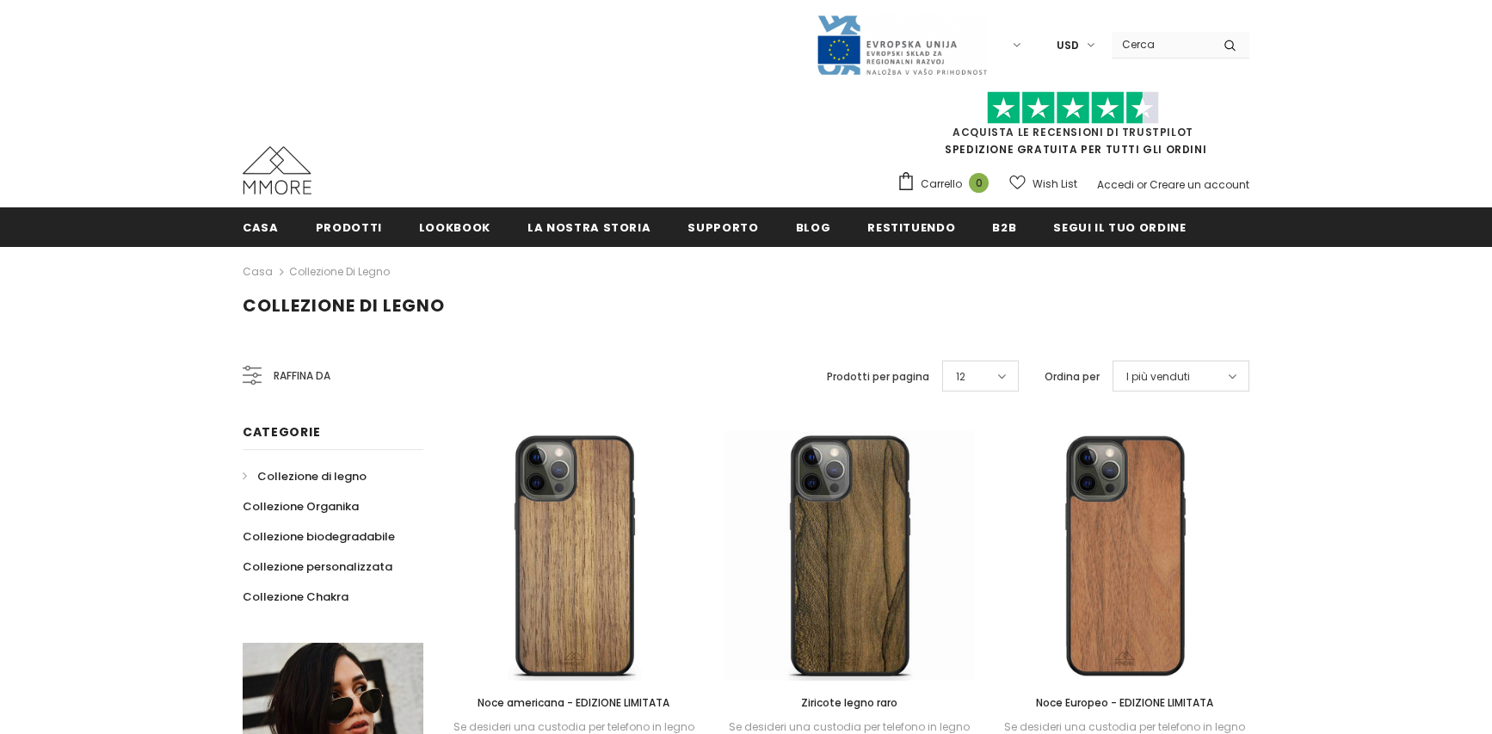 Image resolution: width=1492 pixels, height=734 pixels. Describe the element at coordinates (1043, 183) in the screenshot. I see `a: Wish List` at that location.